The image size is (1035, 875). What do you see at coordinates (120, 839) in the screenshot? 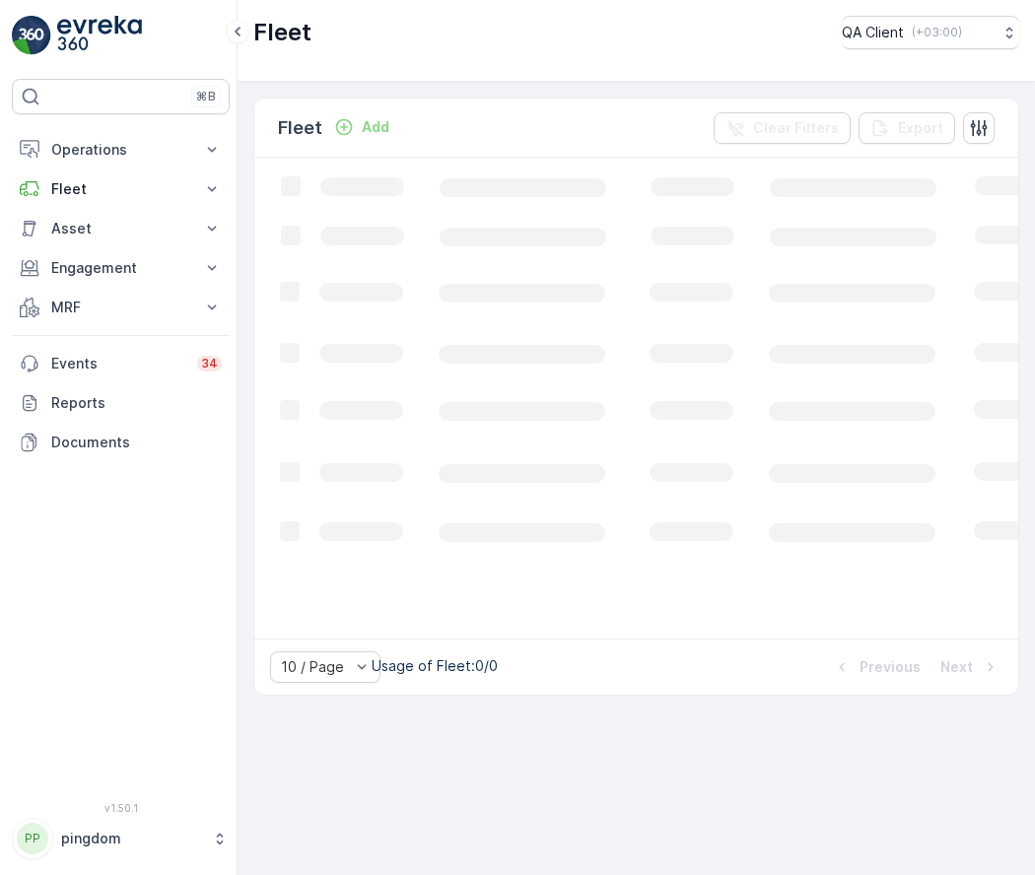
I see `button: PPpingdom` at bounding box center [120, 839].